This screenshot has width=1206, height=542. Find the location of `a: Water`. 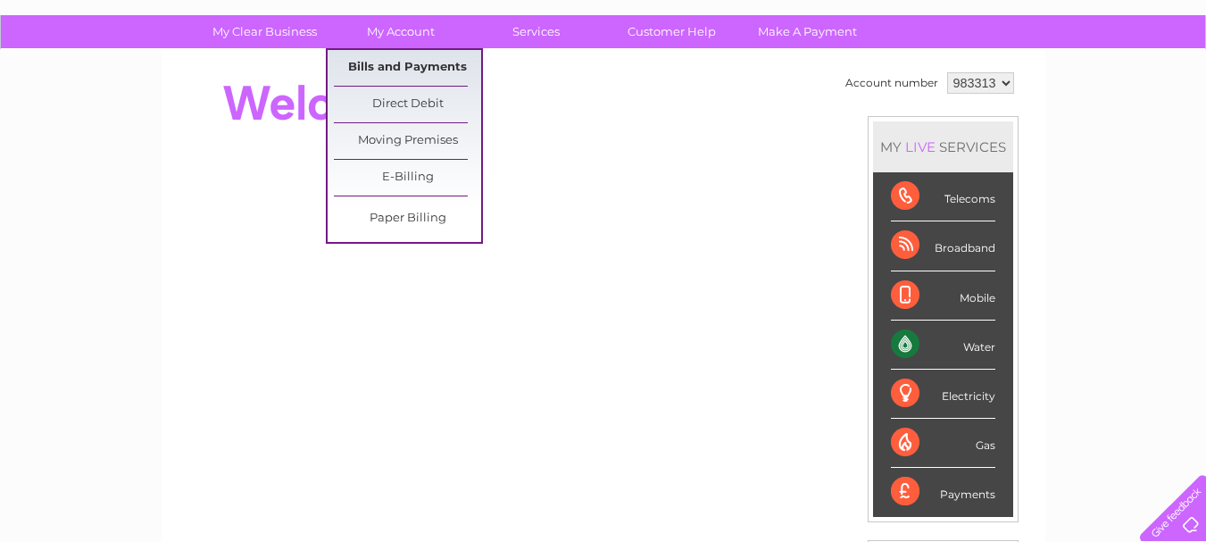

a: Water is located at coordinates (908, 82).